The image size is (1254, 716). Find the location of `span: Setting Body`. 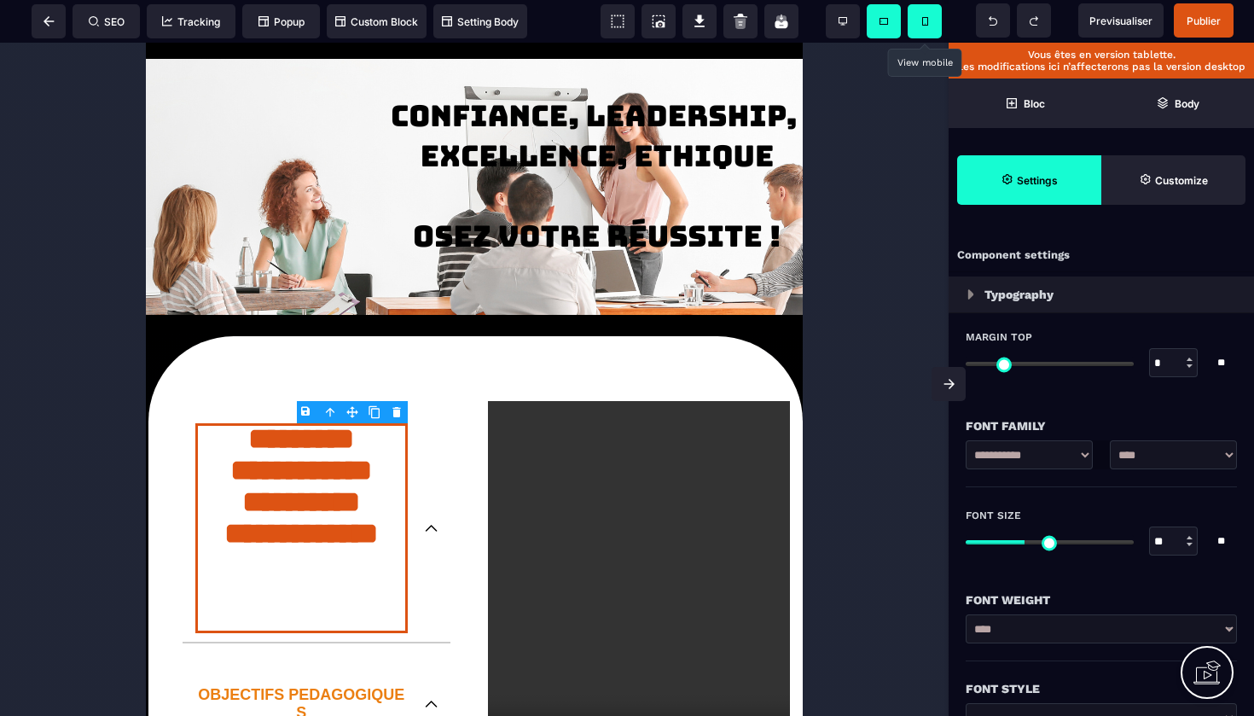

span: Setting Body is located at coordinates (480, 21).